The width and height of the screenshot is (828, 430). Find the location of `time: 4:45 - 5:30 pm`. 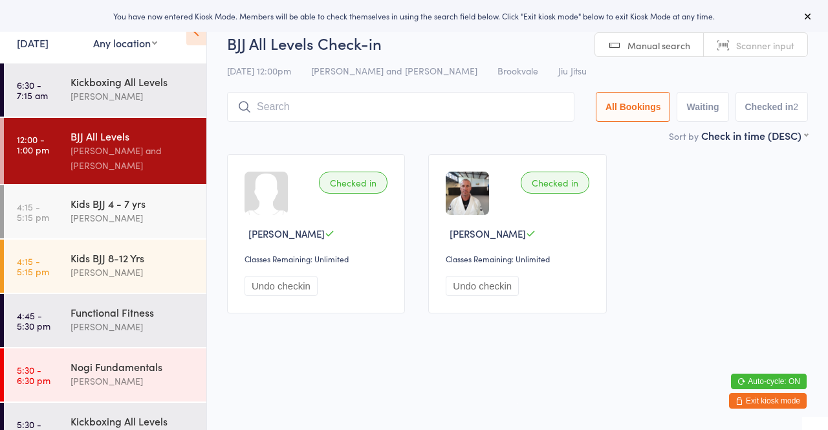

time: 4:45 - 5:30 pm is located at coordinates (34, 320).